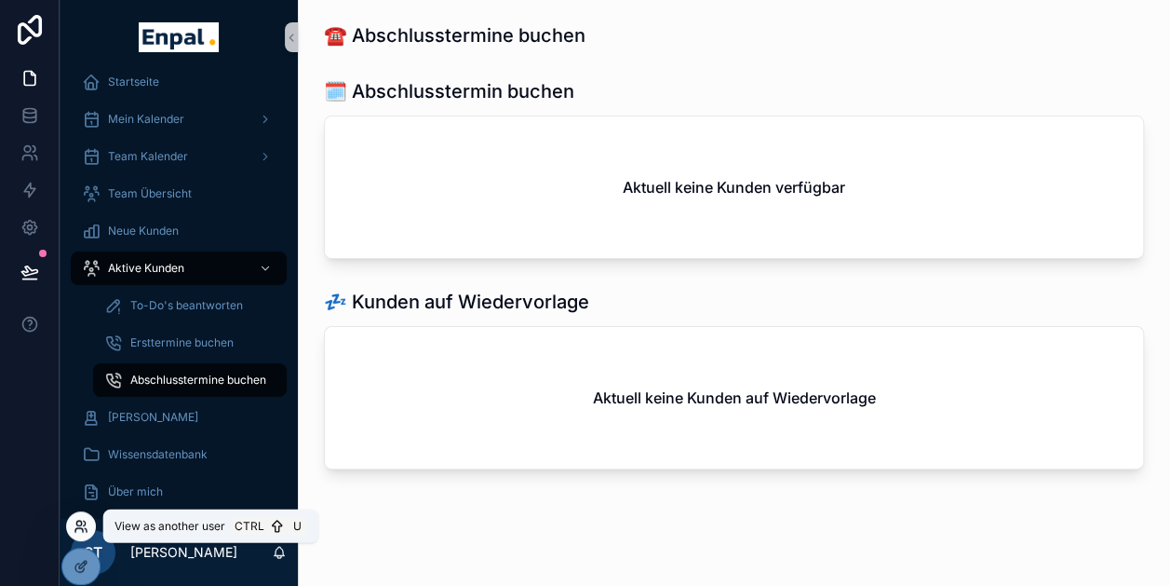 Image resolution: width=1170 pixels, height=586 pixels. What do you see at coordinates (190, 343) in the screenshot?
I see `a: Ersttermine buchen` at bounding box center [190, 343].